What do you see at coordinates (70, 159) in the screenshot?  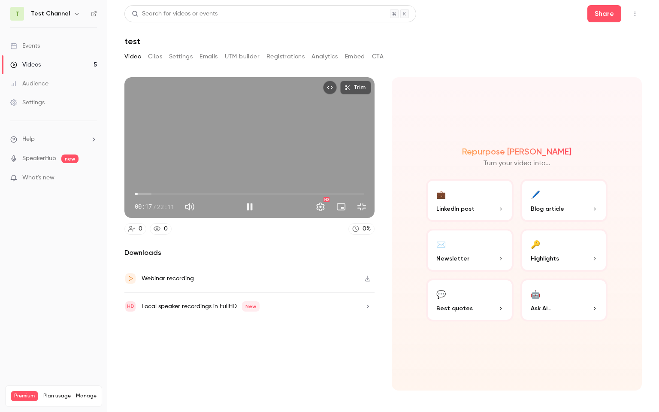 I see `span: new` at bounding box center [70, 159].